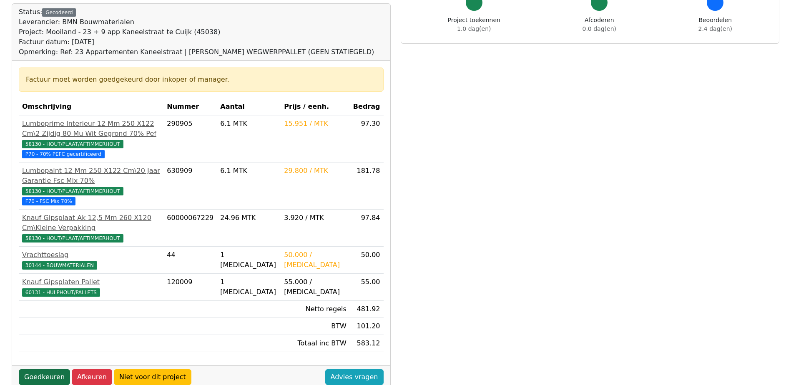  I want to click on div: Lumbopaint 12 Mm 250 X122 Cm\20 Jaar Garantie Fsc Mix 70%, so click(91, 176).